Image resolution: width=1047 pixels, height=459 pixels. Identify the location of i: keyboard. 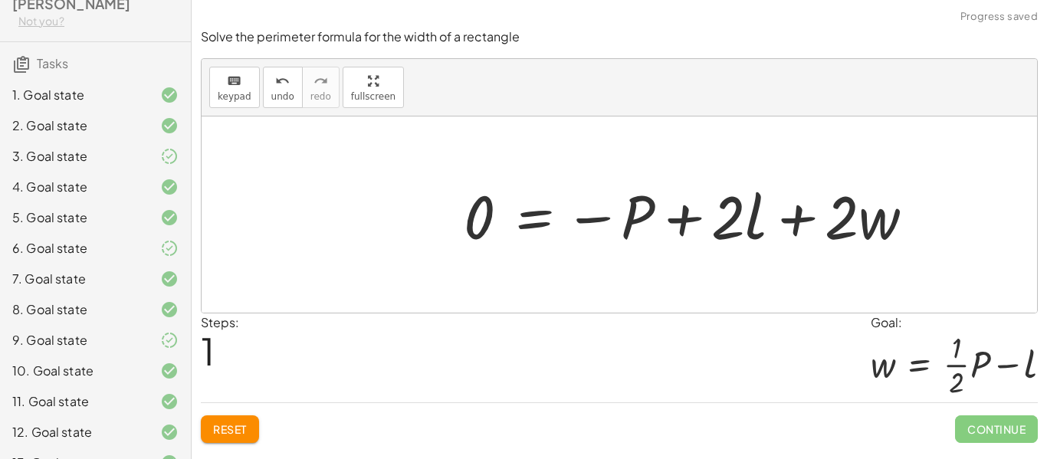
(234, 81).